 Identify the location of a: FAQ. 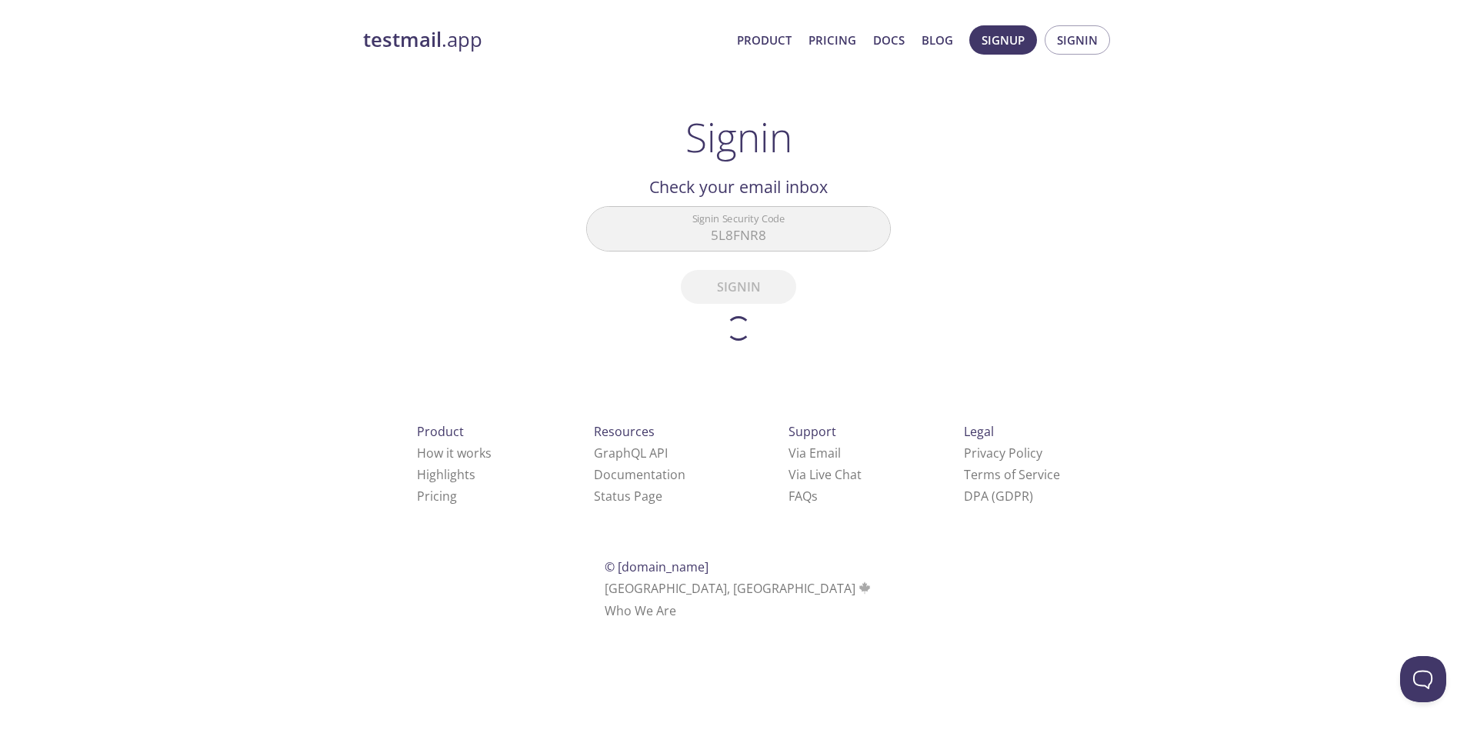
(803, 496).